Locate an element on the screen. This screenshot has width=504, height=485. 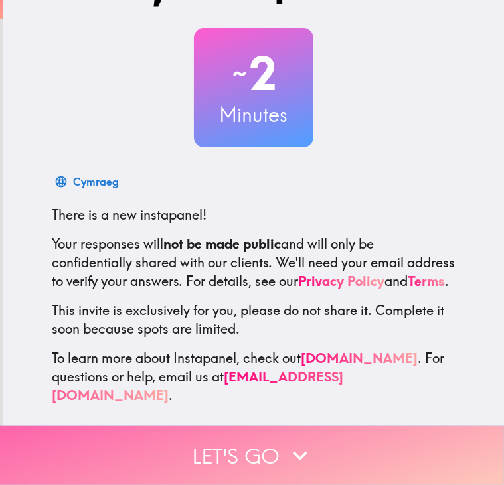
h3: Minutes is located at coordinates (254, 115).